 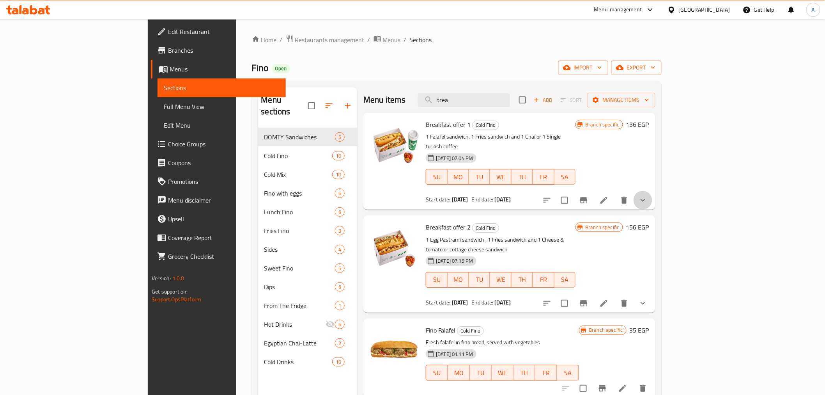 What do you see at coordinates (300, 230) in the screenshot?
I see `span: Fries Fino` at bounding box center [300, 230].